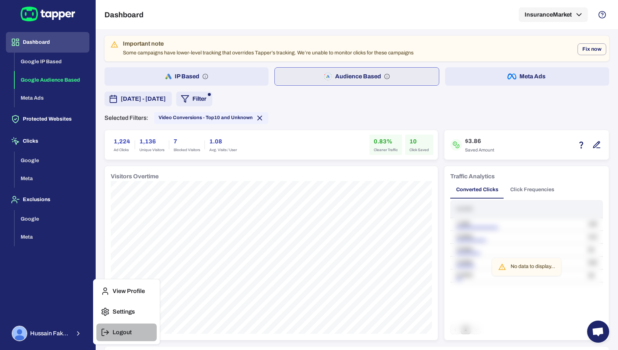  I want to click on button: Logout, so click(127, 333).